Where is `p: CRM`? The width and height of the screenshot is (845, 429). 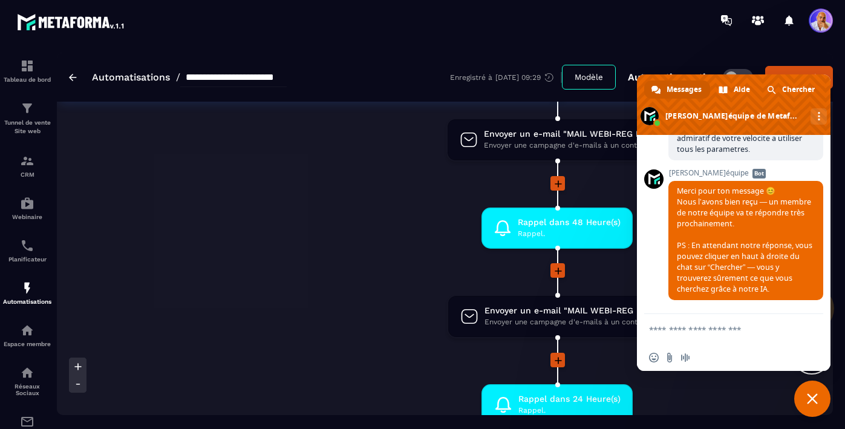 p: CRM is located at coordinates (27, 174).